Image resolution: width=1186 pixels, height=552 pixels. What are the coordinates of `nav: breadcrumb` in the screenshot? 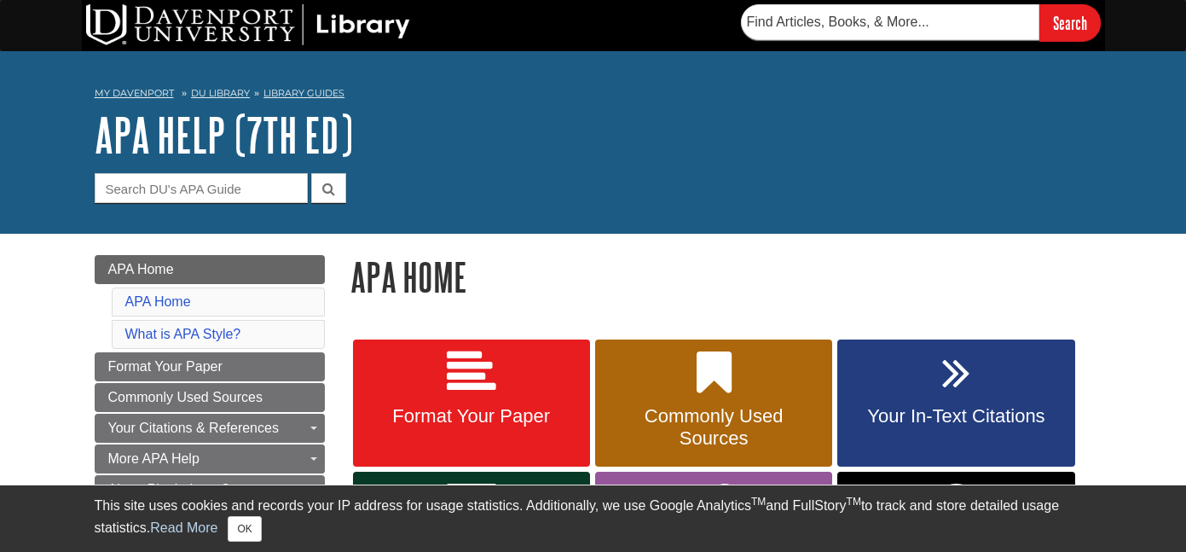 It's located at (594, 96).